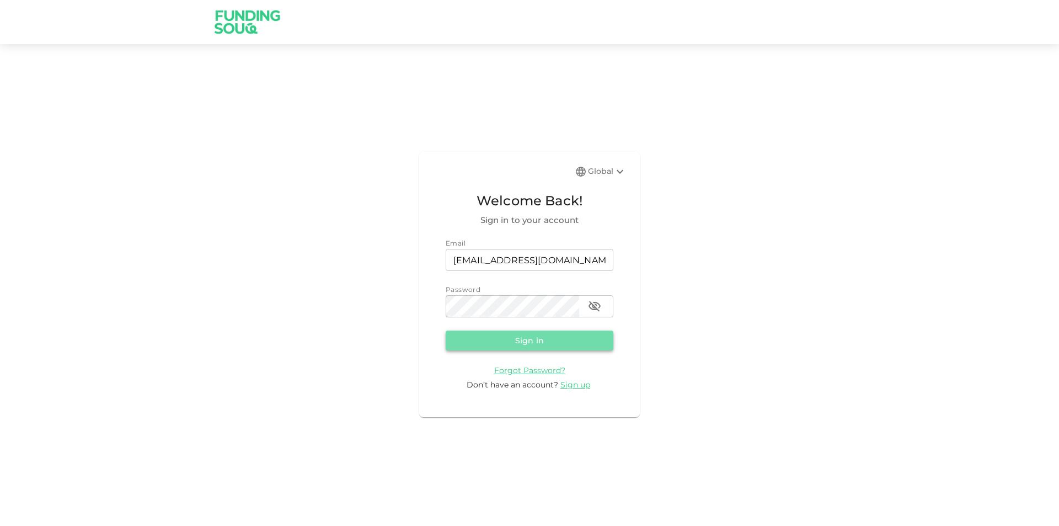  Describe the element at coordinates (529, 220) in the screenshot. I see `span: Sign in to your account` at that location.